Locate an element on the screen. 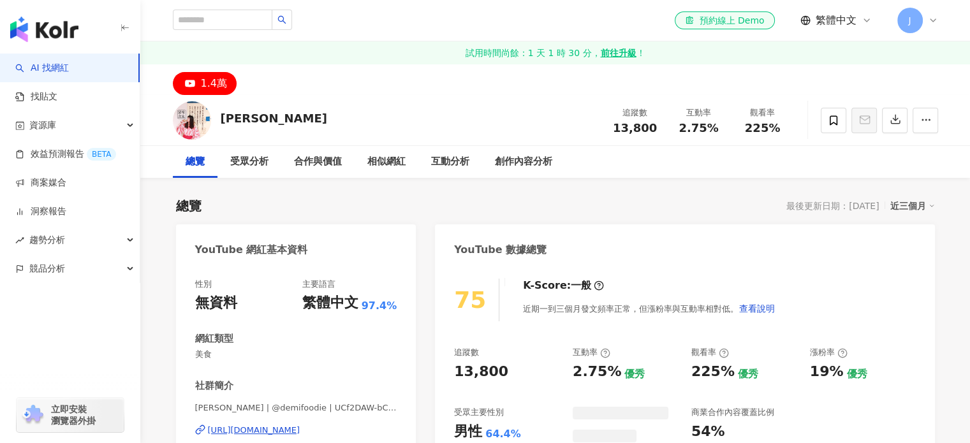  span: J is located at coordinates (910, 20).